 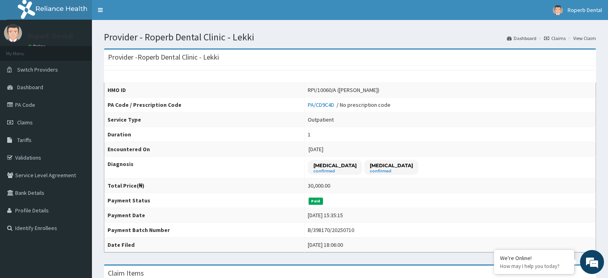 What do you see at coordinates (204, 149) in the screenshot?
I see `th: Encountered On` at bounding box center [204, 149].